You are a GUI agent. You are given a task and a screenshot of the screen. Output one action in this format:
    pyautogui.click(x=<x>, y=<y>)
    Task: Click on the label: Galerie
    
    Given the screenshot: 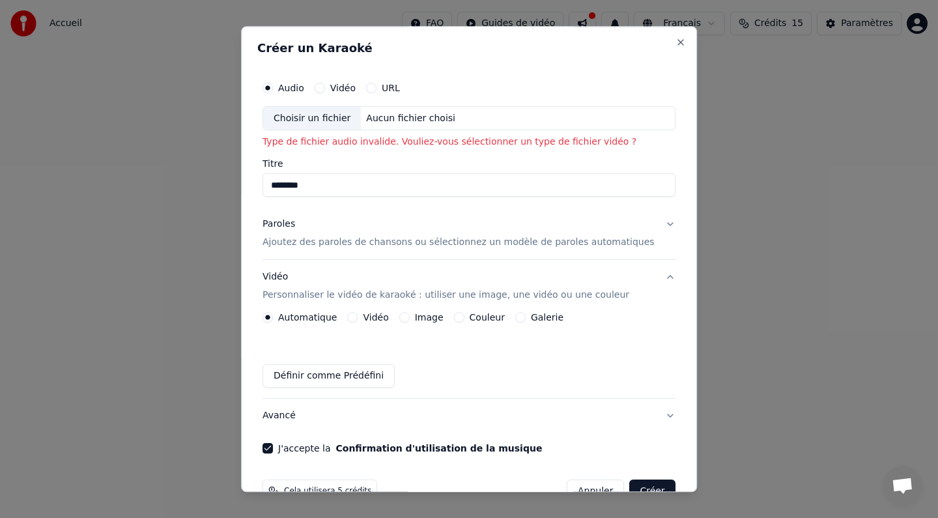 What is the action you would take?
    pyautogui.click(x=547, y=318)
    